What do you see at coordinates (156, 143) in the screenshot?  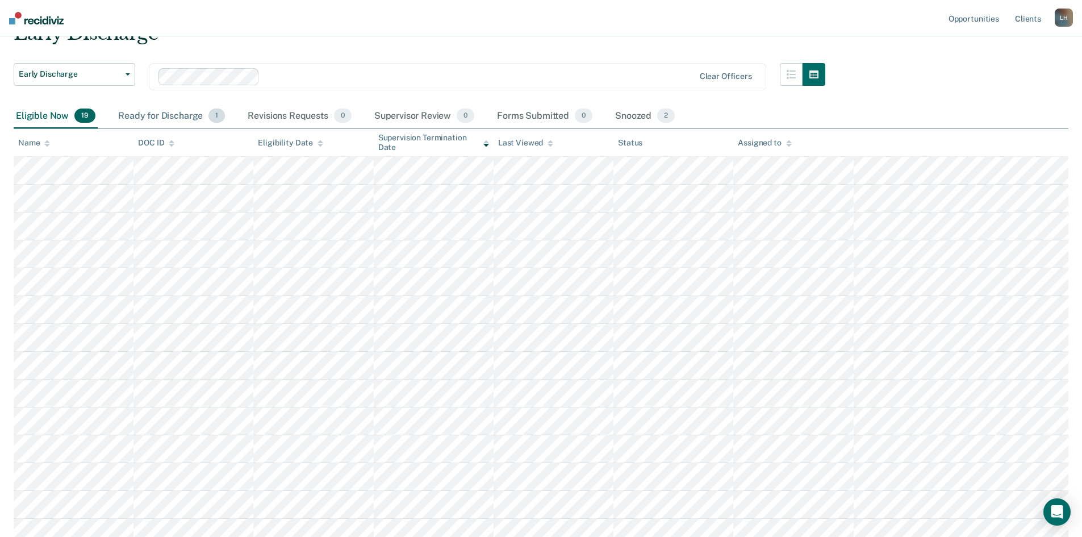 I see `div: DOC ID` at bounding box center [156, 143].